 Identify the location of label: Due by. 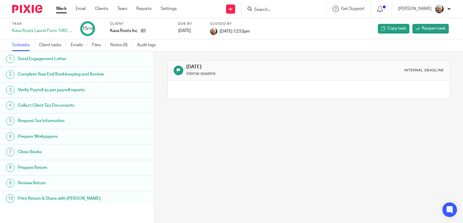
(190, 24).